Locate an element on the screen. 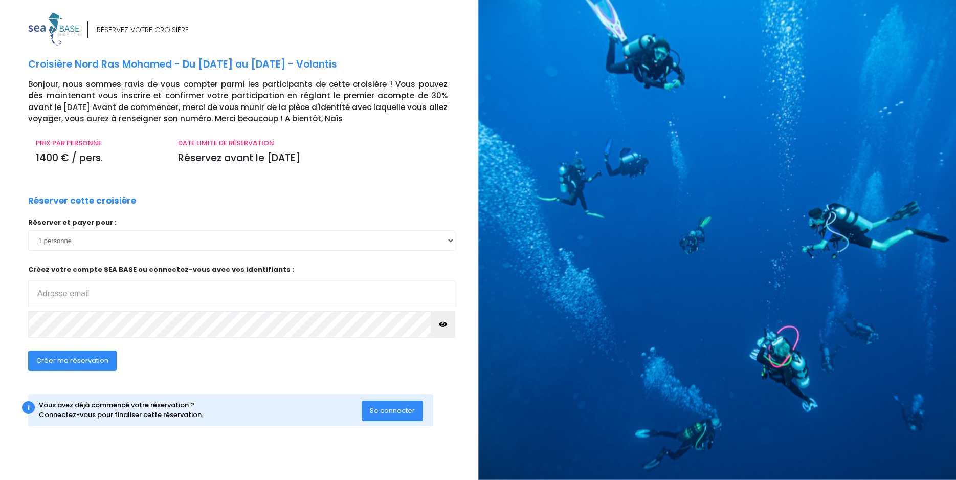 The height and width of the screenshot is (480, 956). p: DATE LIMITE DE RÉSERVATION is located at coordinates (313, 143).